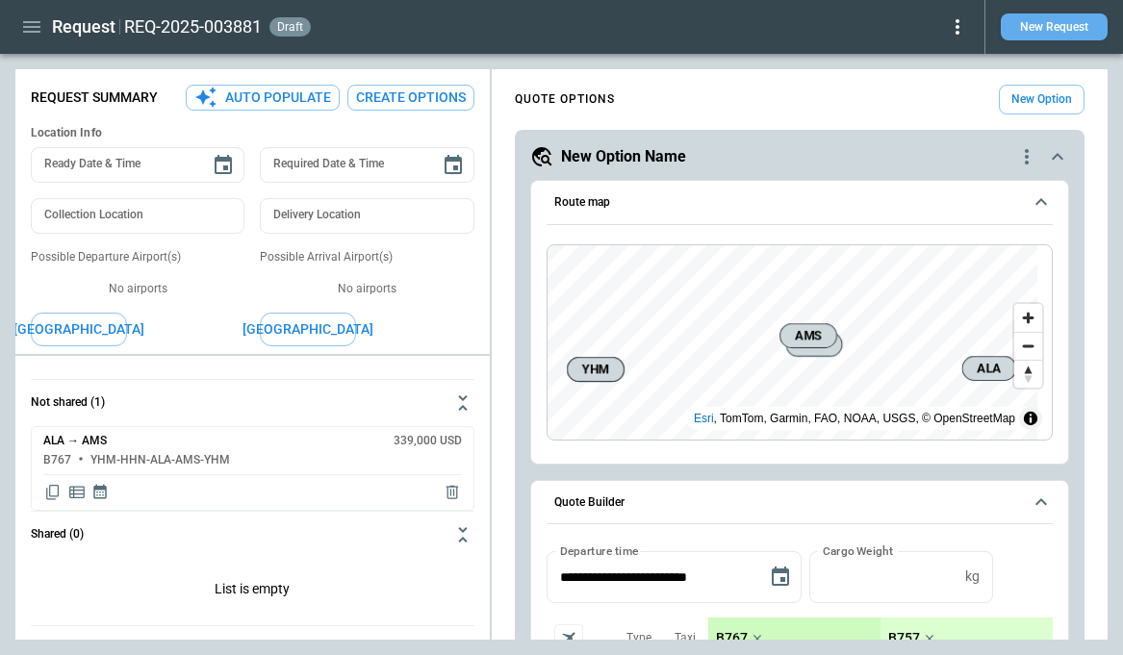 Image resolution: width=1123 pixels, height=655 pixels. What do you see at coordinates (367, 257) in the screenshot?
I see `p: Possible Arrival Airport(s)` at bounding box center [367, 257].